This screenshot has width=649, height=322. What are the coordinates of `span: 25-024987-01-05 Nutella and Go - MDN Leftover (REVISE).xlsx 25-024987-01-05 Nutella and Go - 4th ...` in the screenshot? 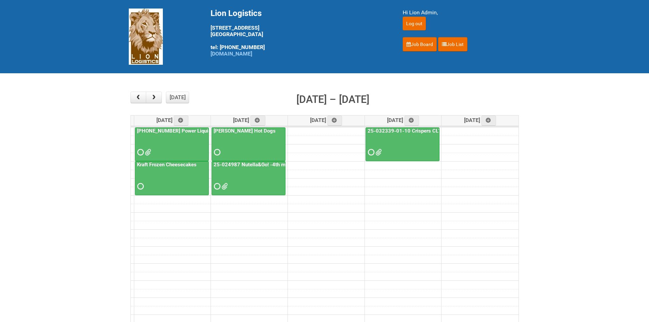 It's located at (224, 186).